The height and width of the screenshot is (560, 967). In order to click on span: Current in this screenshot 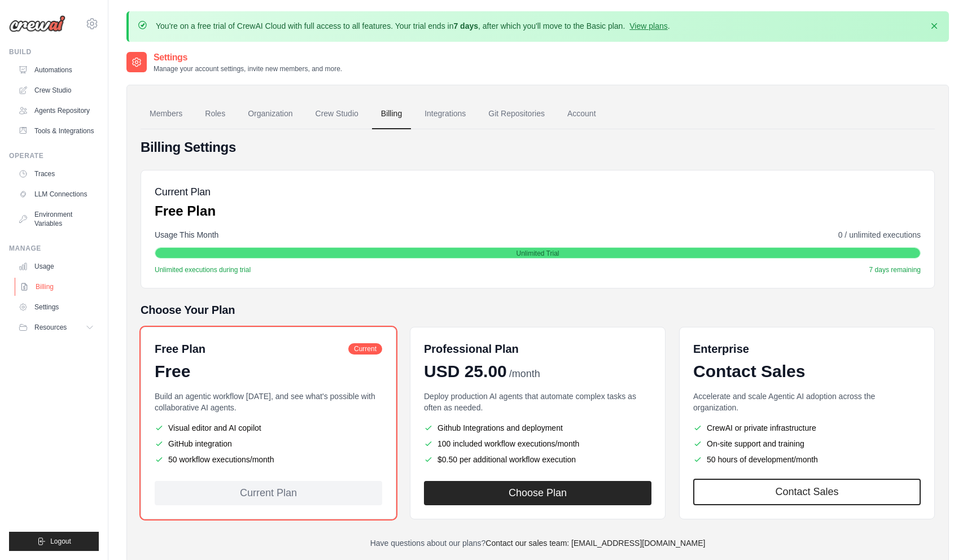, I will do `click(365, 349)`.